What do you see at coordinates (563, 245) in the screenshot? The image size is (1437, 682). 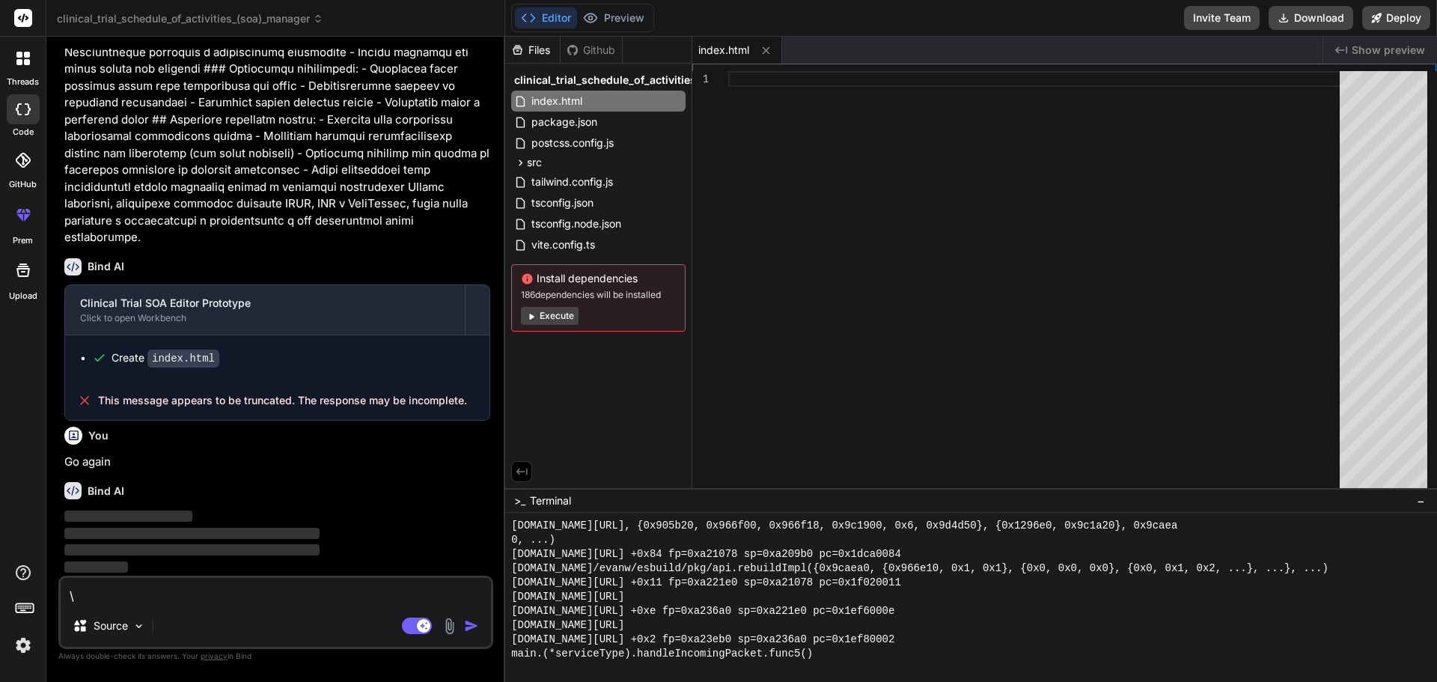 I see `span: vite.config.ts` at bounding box center [563, 245].